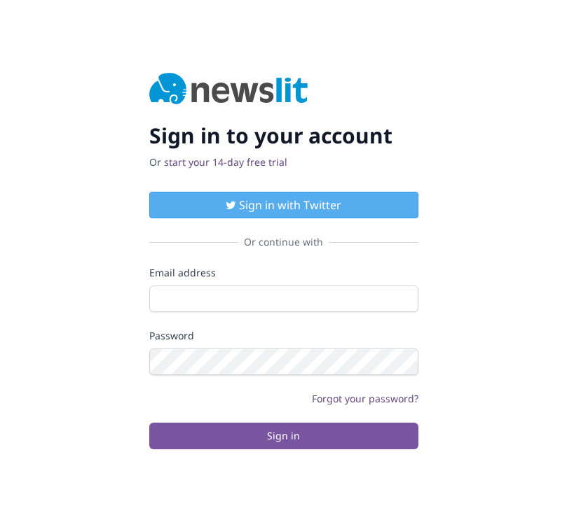 Image resolution: width=567 pixels, height=522 pixels. Describe the element at coordinates (228, 90) in the screenshot. I see `img: Newslit` at that location.